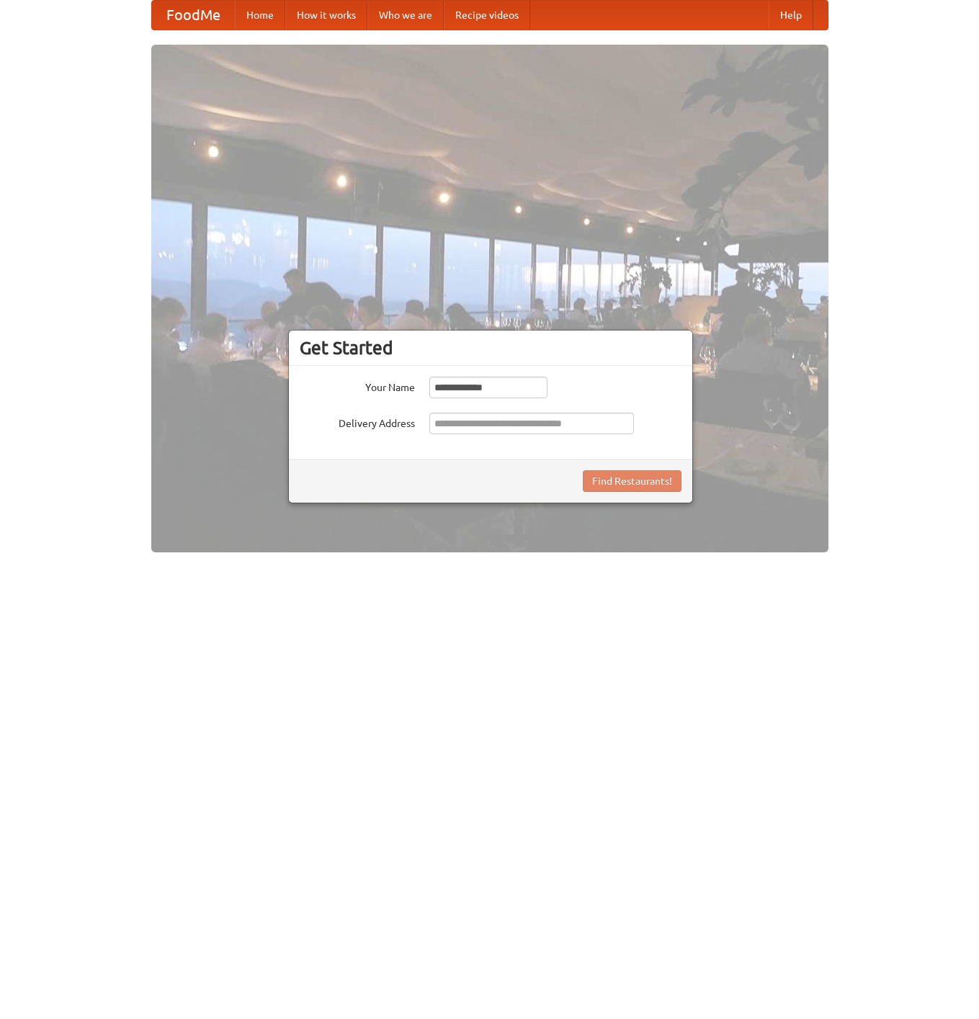  I want to click on a: Home, so click(260, 15).